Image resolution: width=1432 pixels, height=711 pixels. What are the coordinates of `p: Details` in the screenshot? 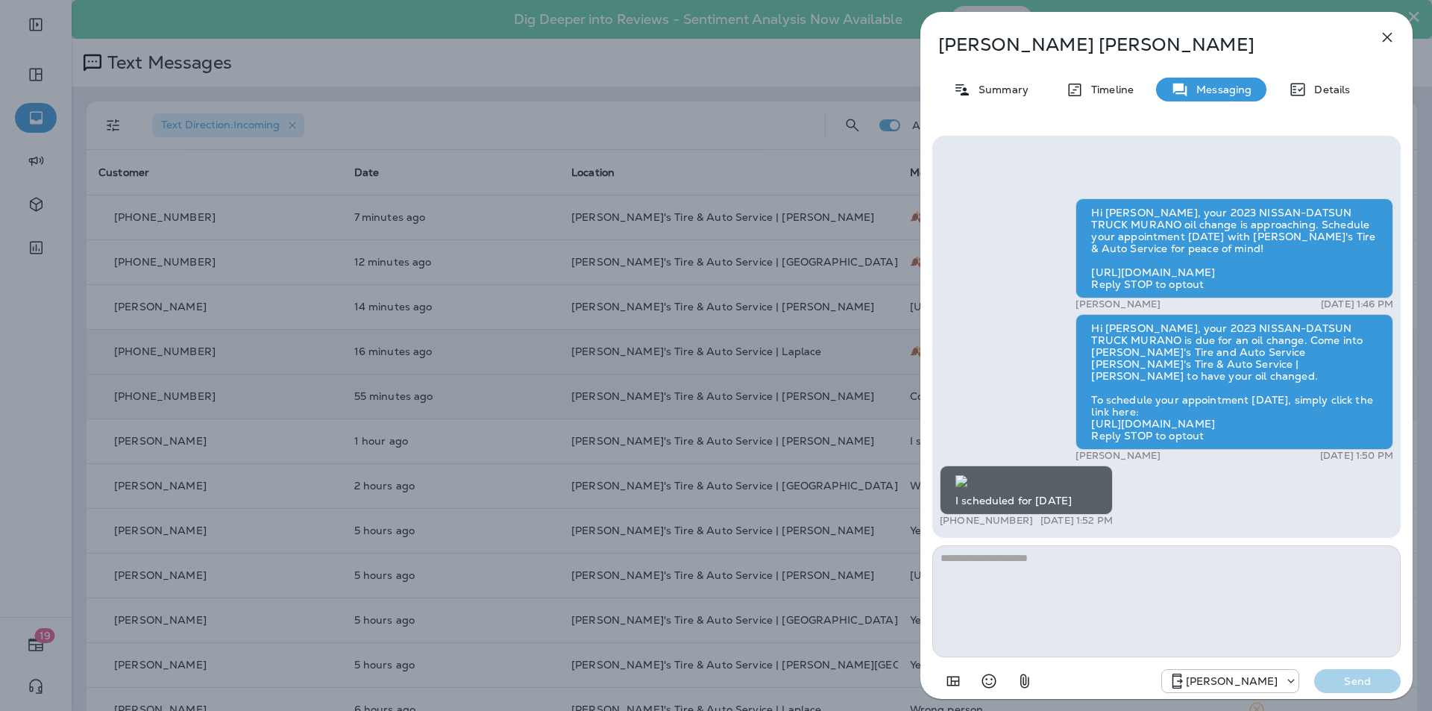 It's located at (1328, 89).